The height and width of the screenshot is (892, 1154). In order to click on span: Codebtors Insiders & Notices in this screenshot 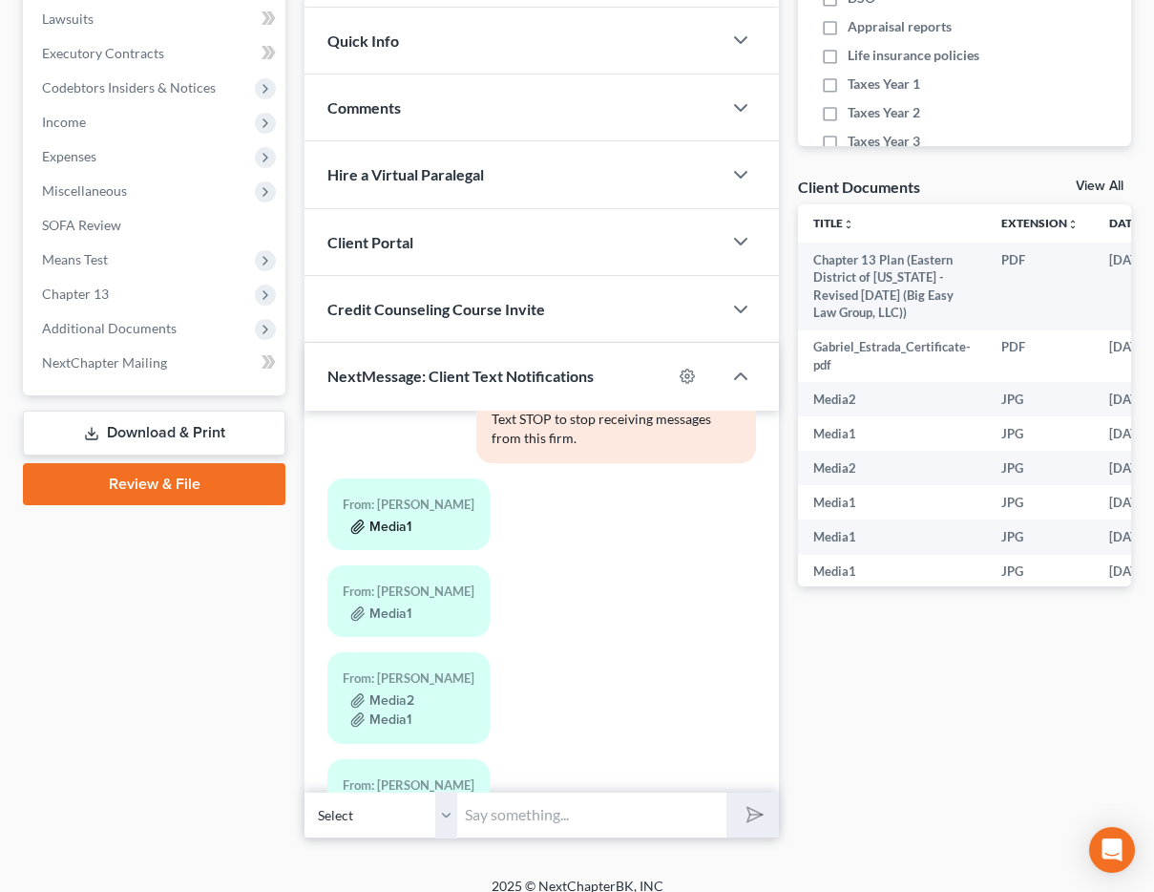, I will do `click(129, 87)`.